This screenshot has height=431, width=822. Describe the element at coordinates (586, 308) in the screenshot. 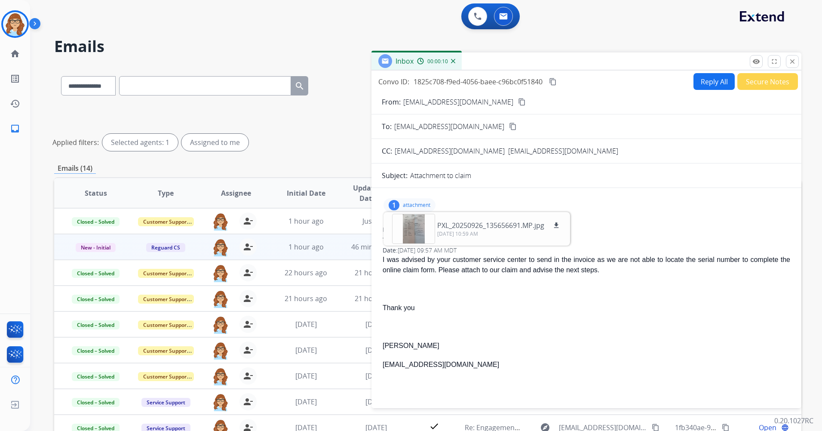

I see `p: Thank you` at that location.